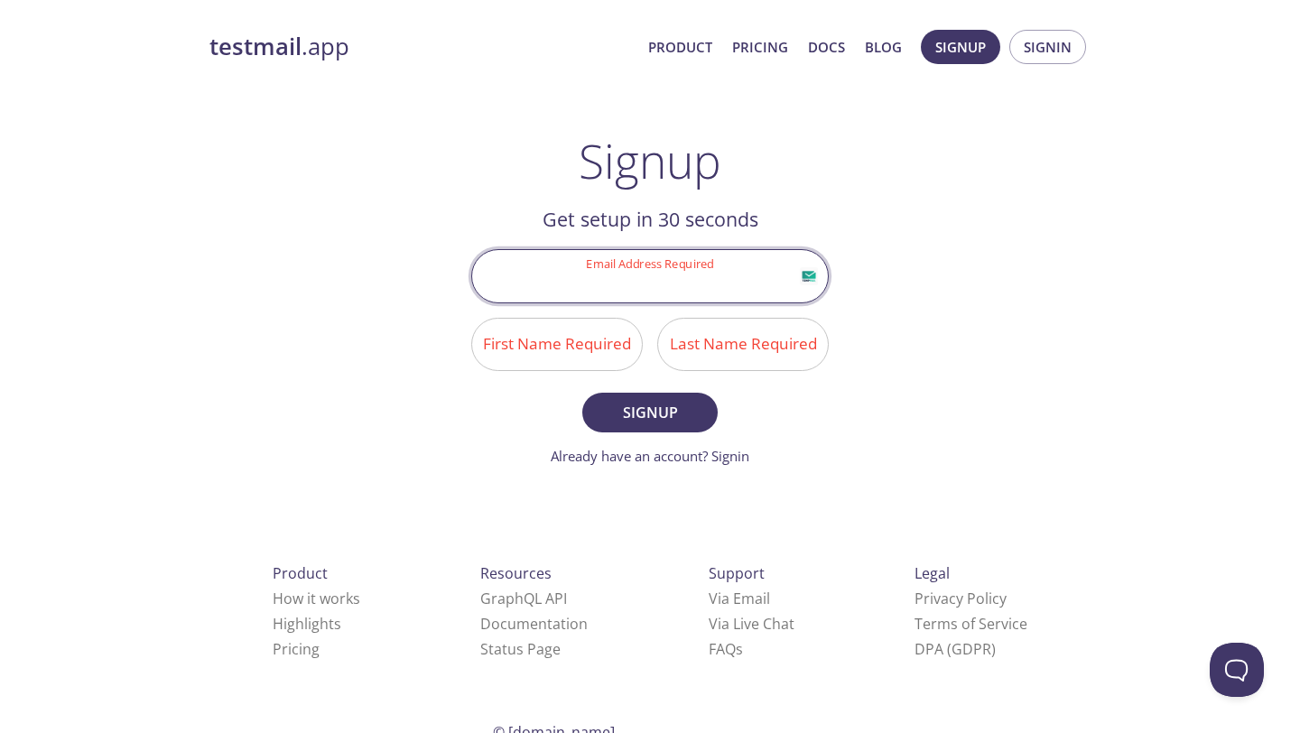 The width and height of the screenshot is (1300, 733). What do you see at coordinates (307, 624) in the screenshot?
I see `a: Highlights` at bounding box center [307, 624].